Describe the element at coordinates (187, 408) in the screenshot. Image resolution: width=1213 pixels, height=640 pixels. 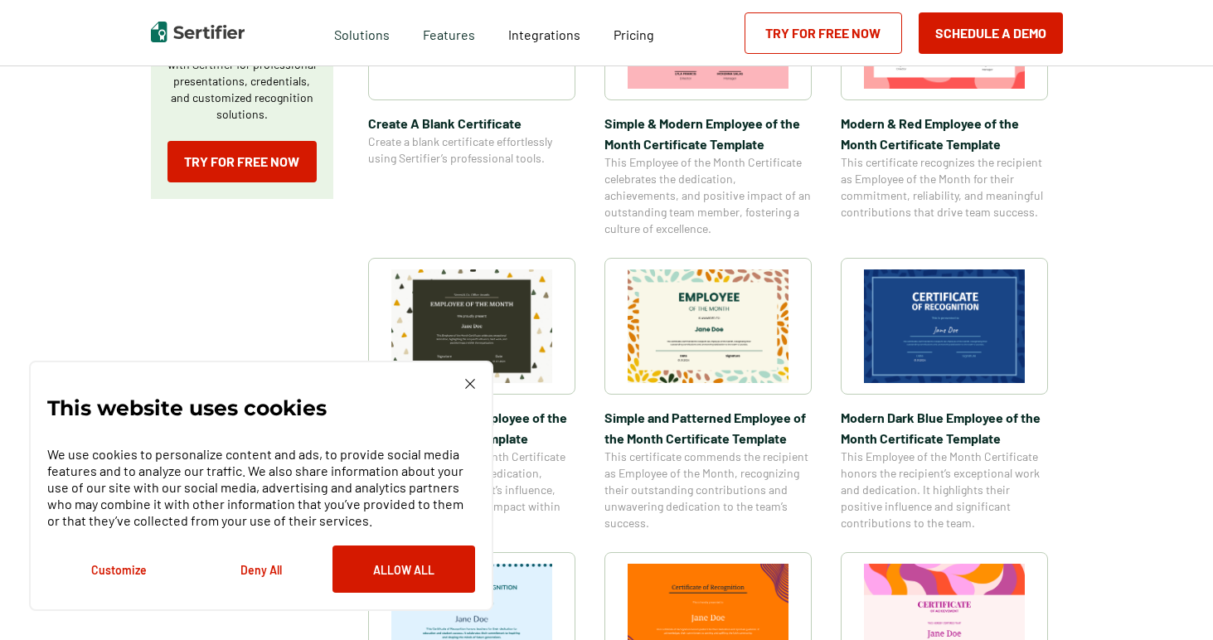
I see `p: This website uses cookies` at that location.